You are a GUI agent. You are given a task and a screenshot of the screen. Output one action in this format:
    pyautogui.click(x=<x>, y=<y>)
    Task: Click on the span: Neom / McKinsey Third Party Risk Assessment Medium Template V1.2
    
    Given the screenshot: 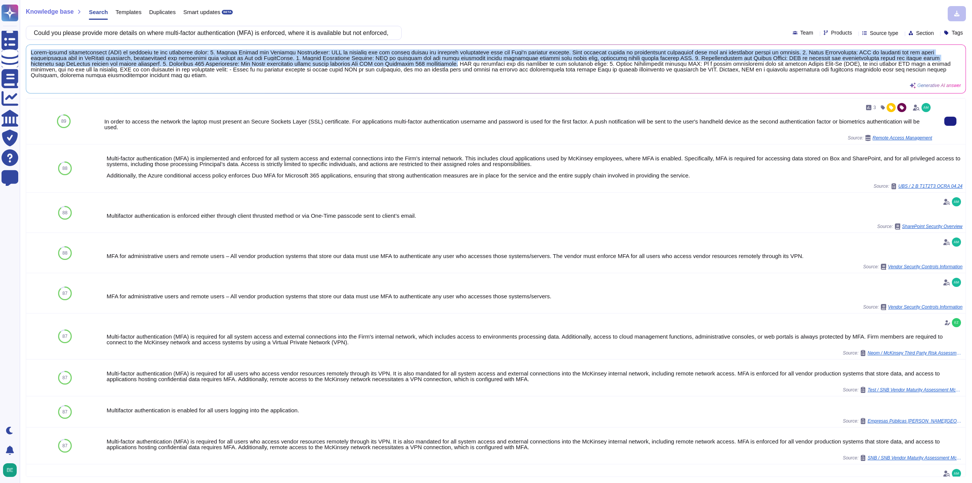 What is the action you would take?
    pyautogui.click(x=916, y=353)
    